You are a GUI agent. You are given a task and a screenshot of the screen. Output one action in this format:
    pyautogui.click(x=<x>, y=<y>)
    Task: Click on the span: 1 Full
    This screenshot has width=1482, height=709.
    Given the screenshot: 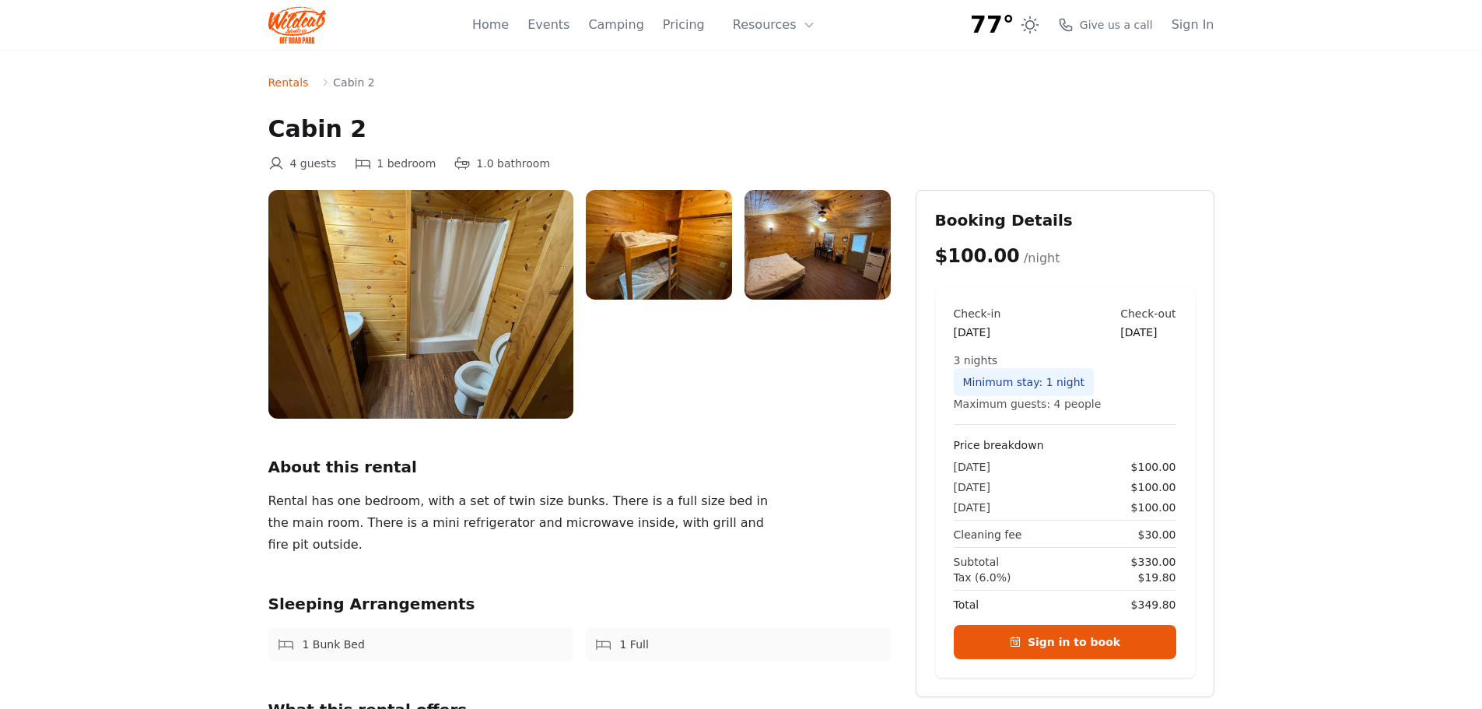 What is the action you would take?
    pyautogui.click(x=634, y=644)
    